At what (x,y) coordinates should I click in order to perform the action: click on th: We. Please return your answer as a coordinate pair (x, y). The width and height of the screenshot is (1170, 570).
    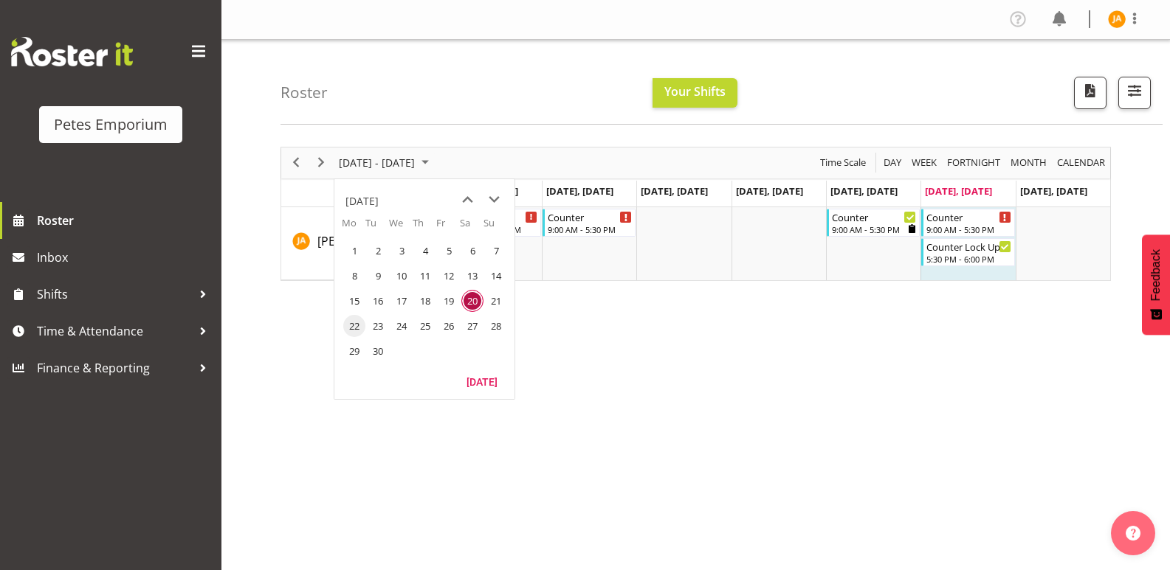
    Looking at the image, I should click on (401, 227).